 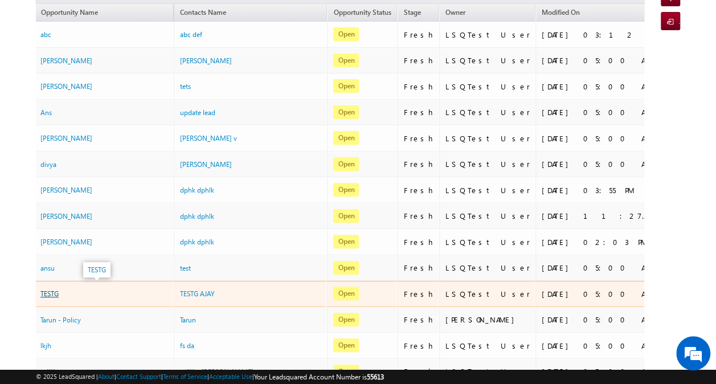 What do you see at coordinates (69, 14) in the screenshot?
I see `a: Opportunity Name` at bounding box center [69, 14].